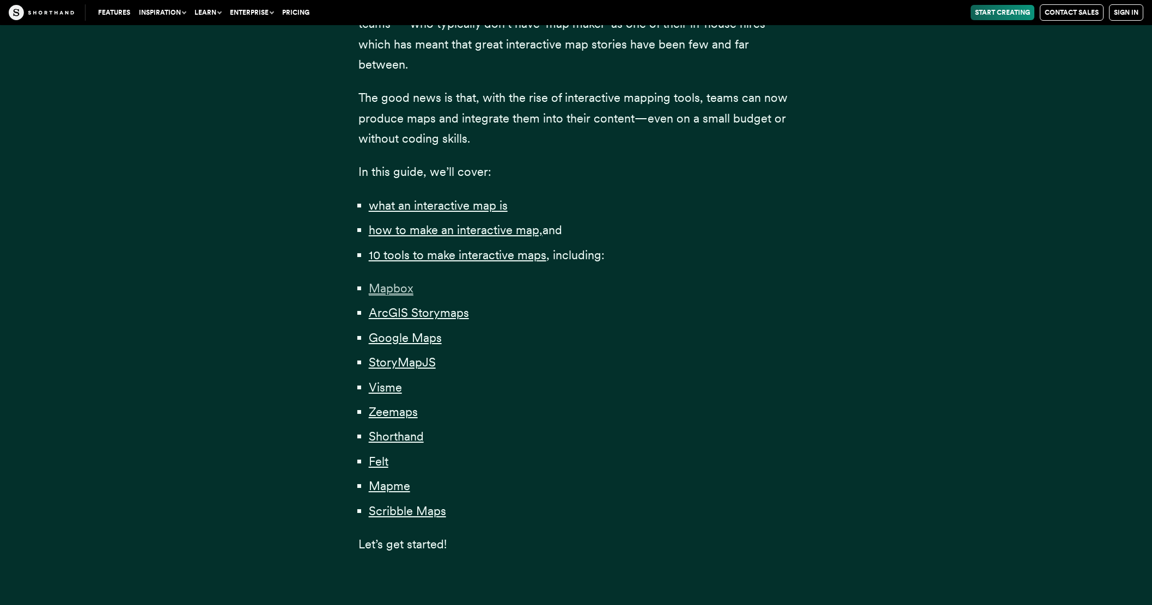  I want to click on a: 10 tools to make interactive maps, so click(457, 255).